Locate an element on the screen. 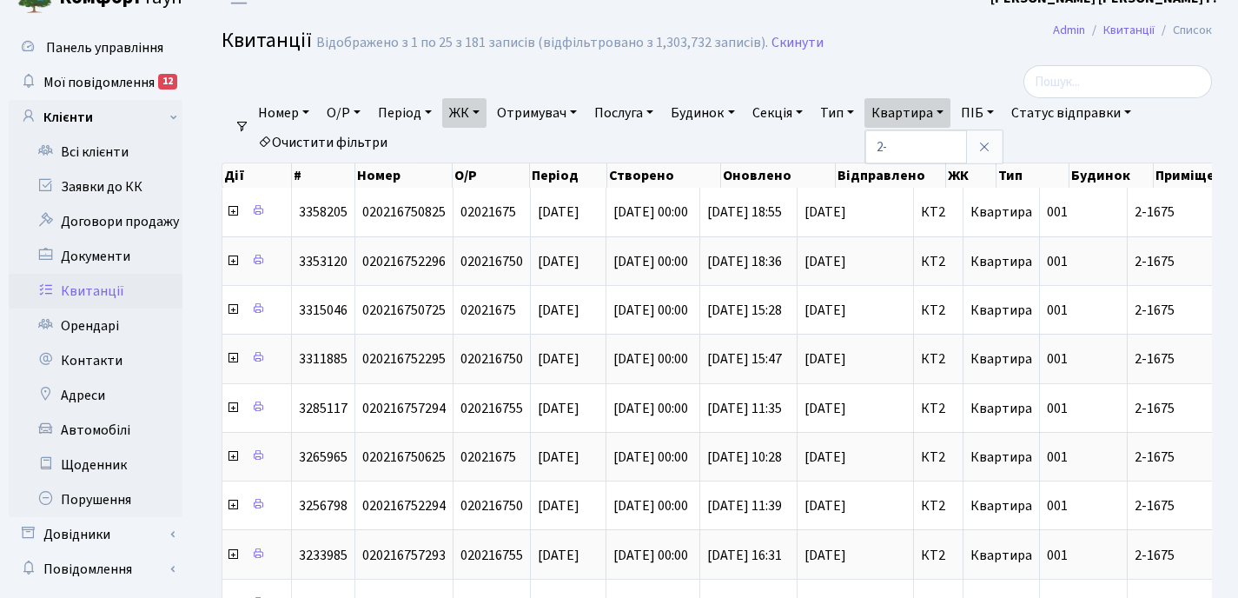 This screenshot has height=598, width=1238. th: Відправлено is located at coordinates (891, 175).